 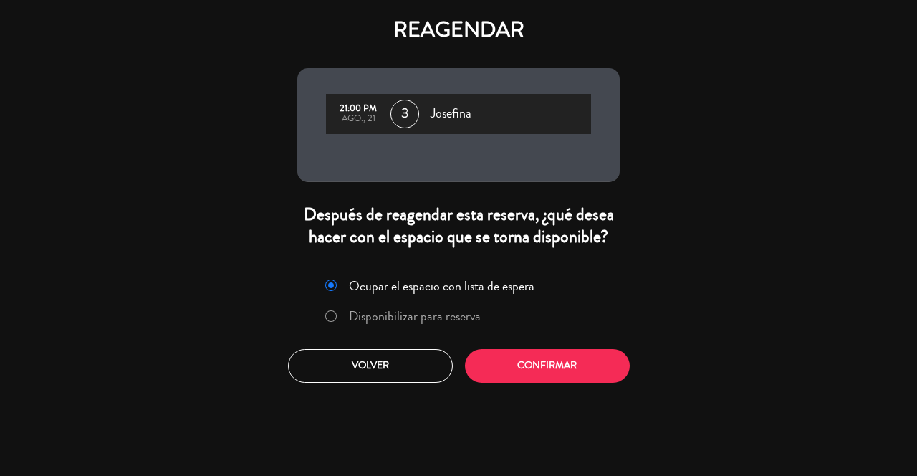 What do you see at coordinates (548, 365) in the screenshot?
I see `button: Confirmar` at bounding box center [548, 365].